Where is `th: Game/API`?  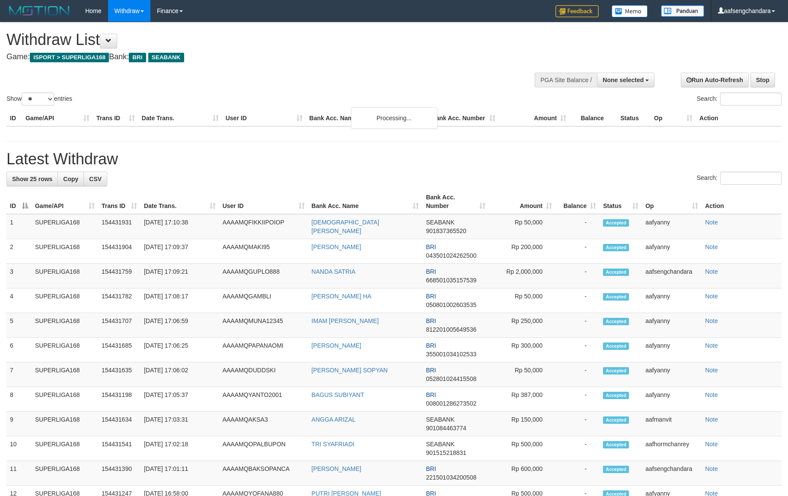
th: Game/API is located at coordinates (57, 118).